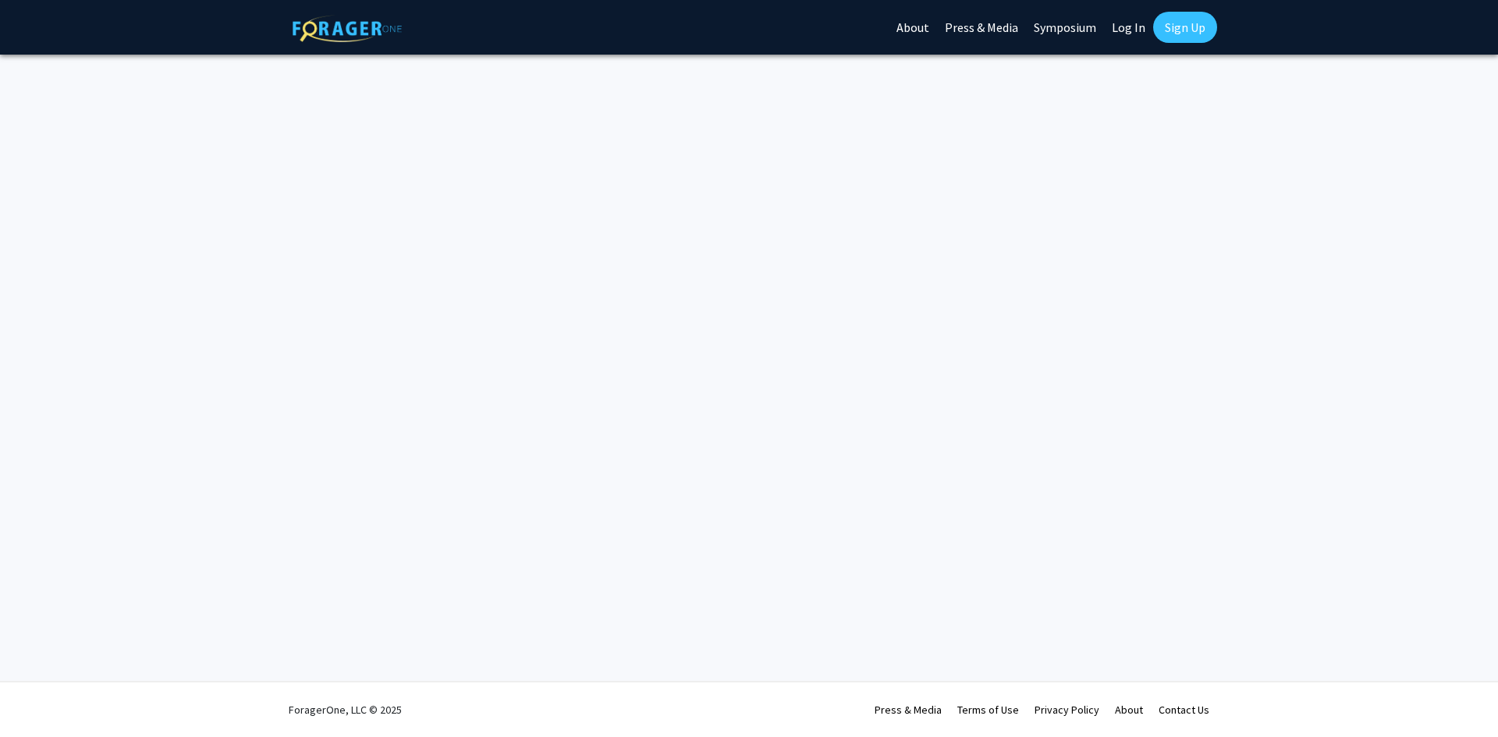 Image resolution: width=1498 pixels, height=737 pixels. I want to click on a: Privacy Policy, so click(1067, 710).